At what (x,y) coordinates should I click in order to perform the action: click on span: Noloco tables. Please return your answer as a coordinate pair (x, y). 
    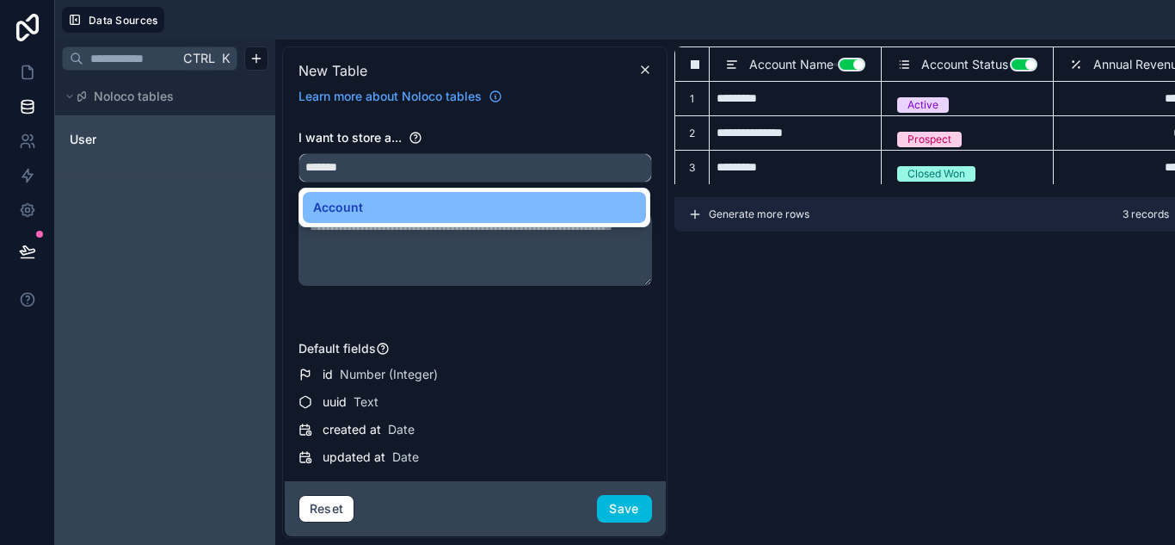
    Looking at the image, I should click on (133, 96).